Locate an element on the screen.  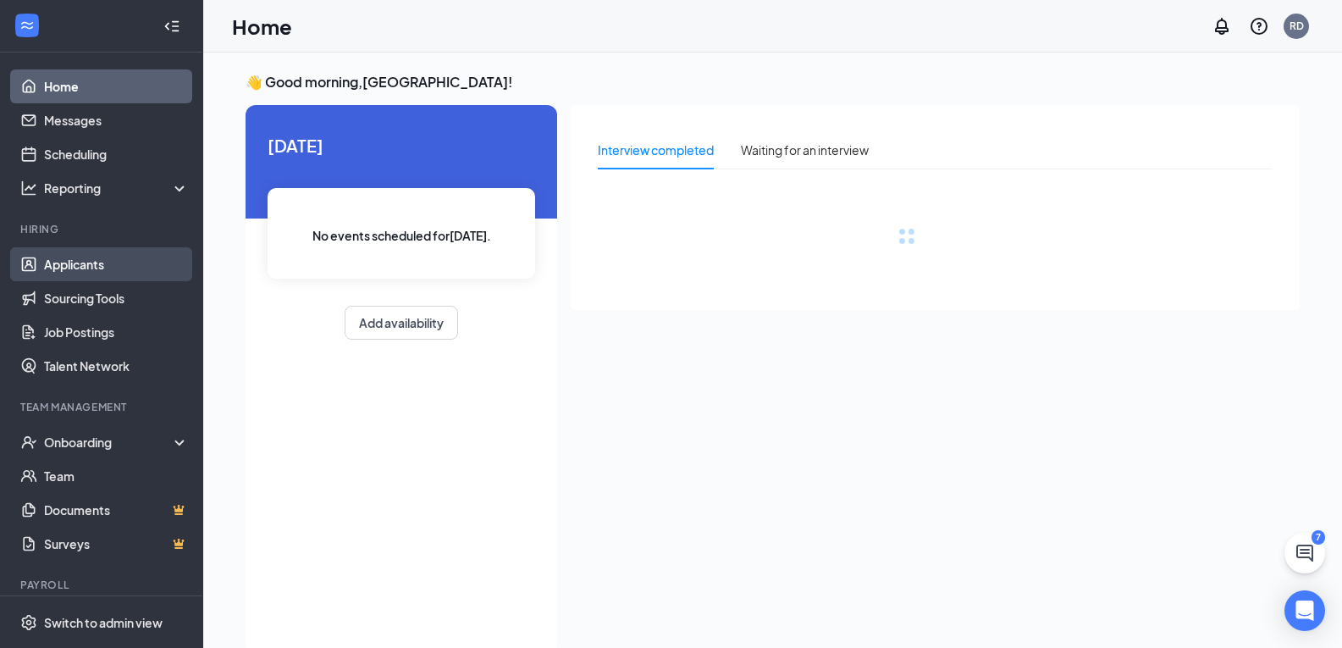
svg: WorkstreamLogo is located at coordinates (27, 25).